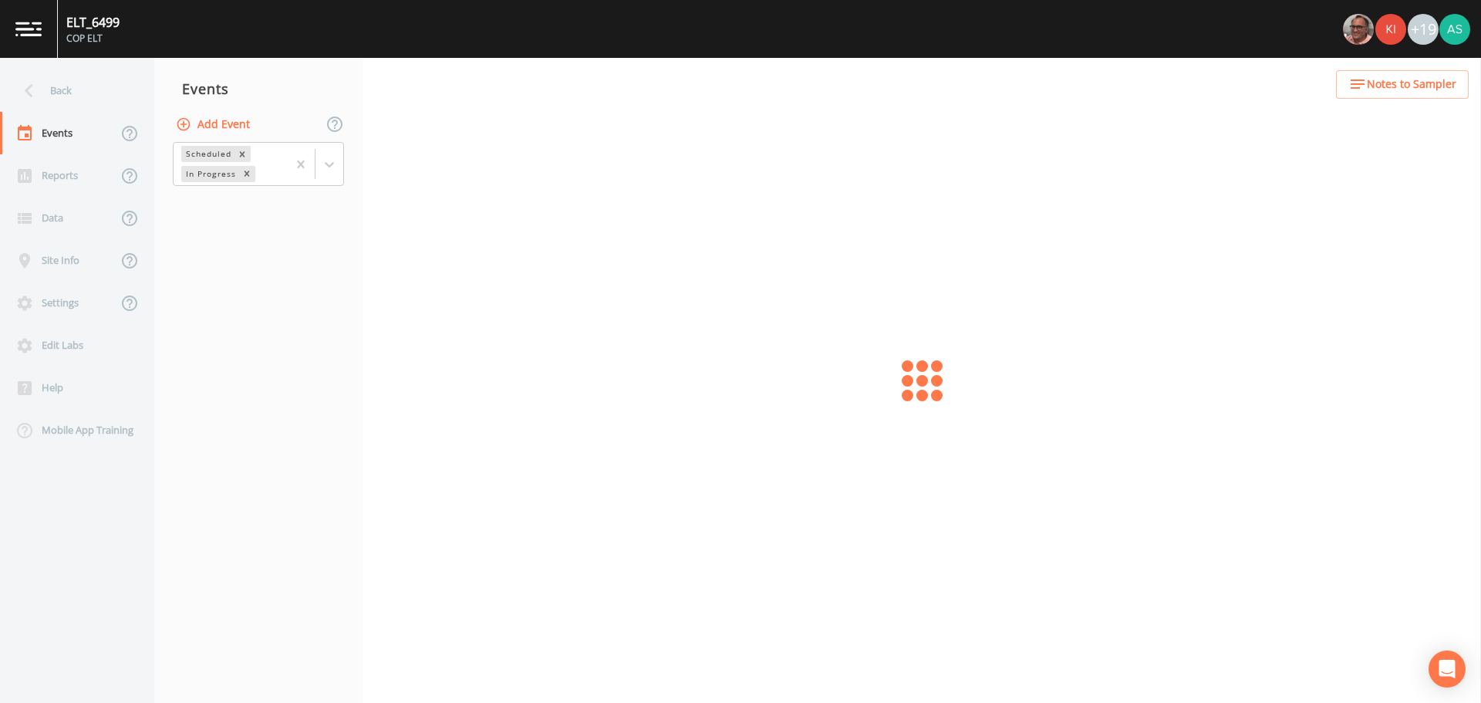 This screenshot has height=703, width=1481. What do you see at coordinates (214, 124) in the screenshot?
I see `button: Add Event` at bounding box center [214, 124].